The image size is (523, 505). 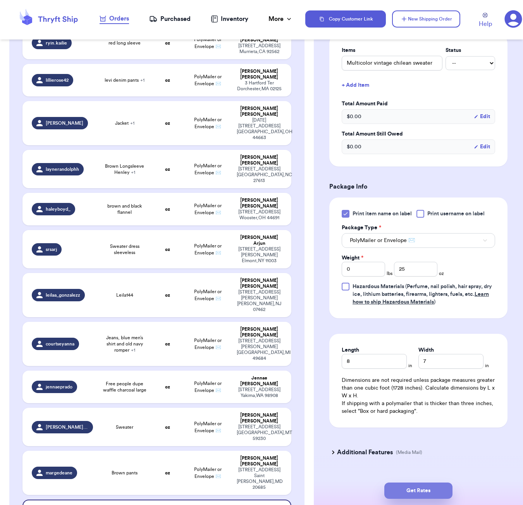 What do you see at coordinates (124, 473) in the screenshot?
I see `span: Brown pants` at bounding box center [124, 473].